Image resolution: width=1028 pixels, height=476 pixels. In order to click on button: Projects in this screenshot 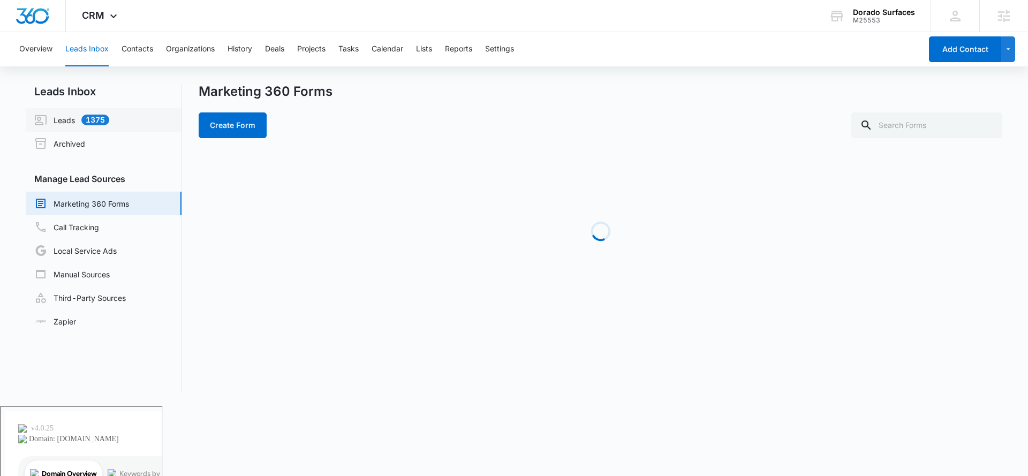, I will do `click(311, 49)`.